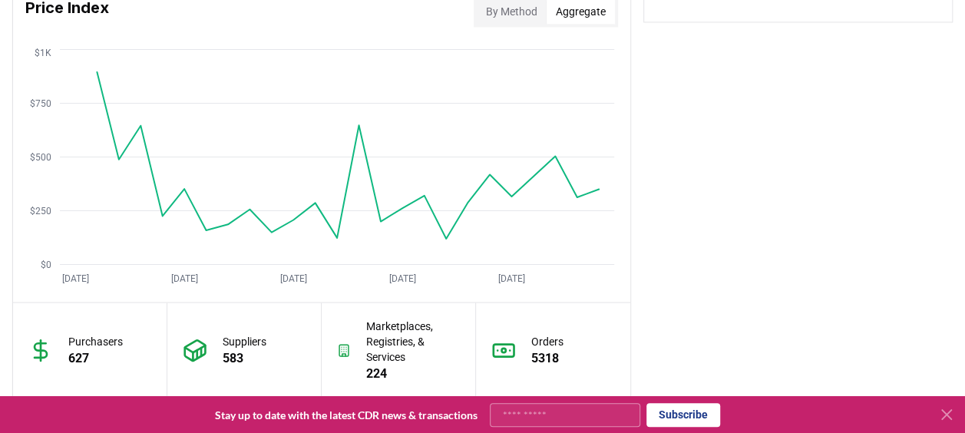 The width and height of the screenshot is (965, 433). What do you see at coordinates (95, 341) in the screenshot?
I see `p: Purchasers` at bounding box center [95, 341].